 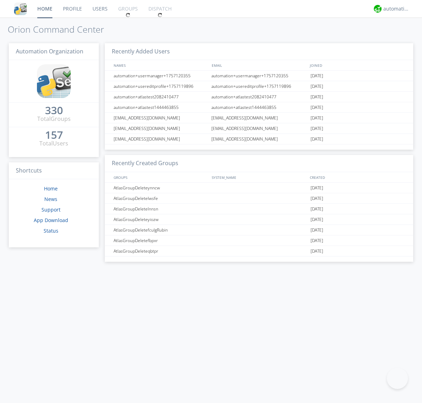 I want to click on a: App Download, so click(x=51, y=220).